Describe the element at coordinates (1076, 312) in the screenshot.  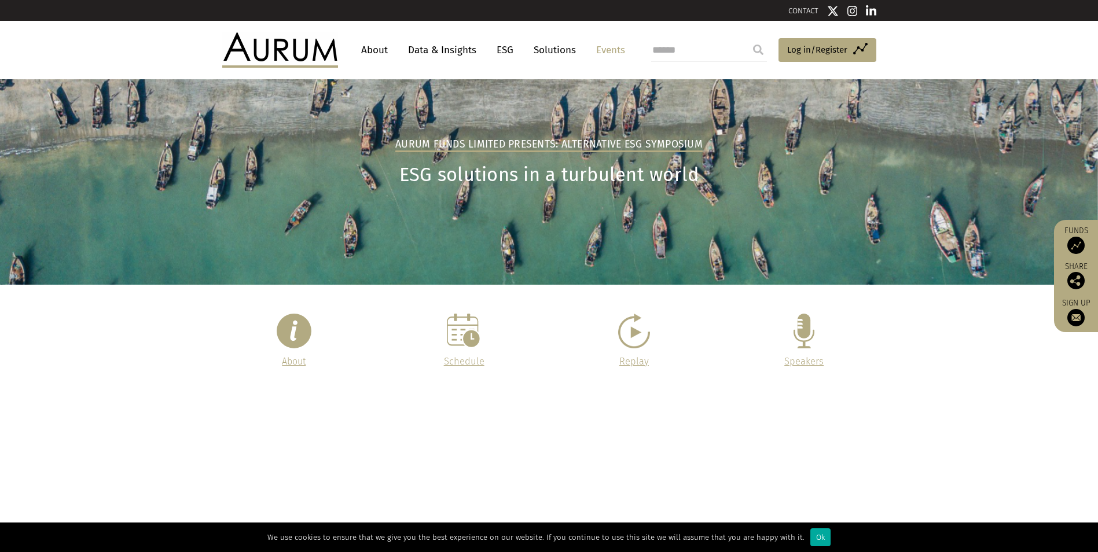
I see `a: Sign up` at that location.